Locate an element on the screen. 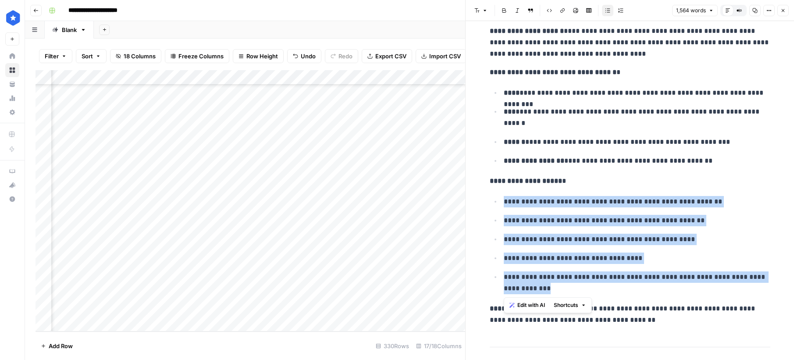  a: Your Data is located at coordinates (12, 84).